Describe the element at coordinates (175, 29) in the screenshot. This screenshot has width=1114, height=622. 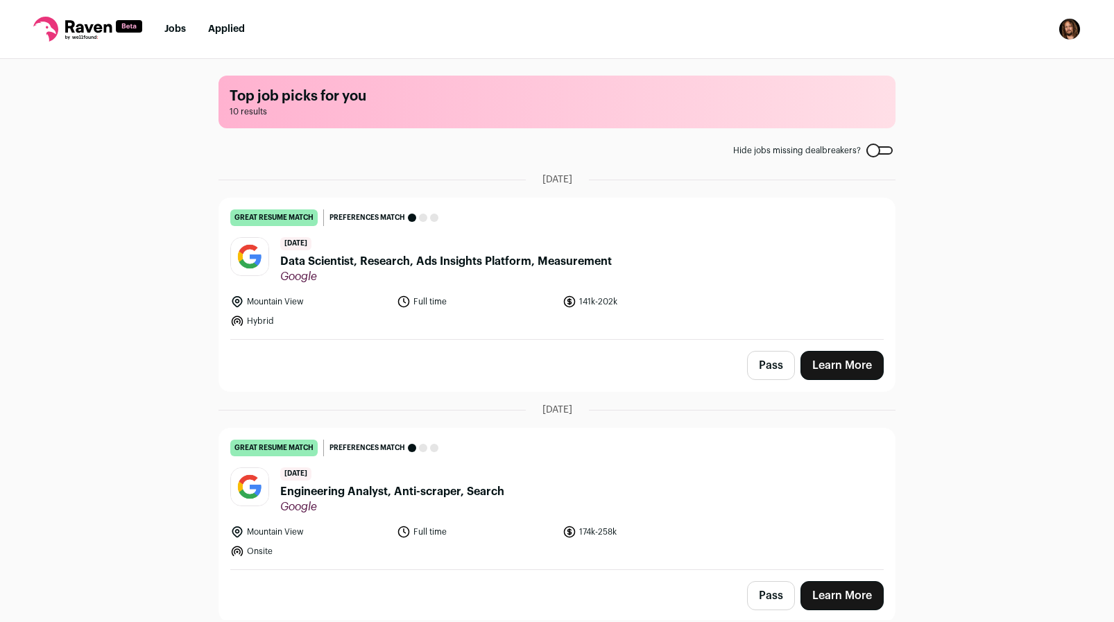
I see `a: Jobs` at that location.